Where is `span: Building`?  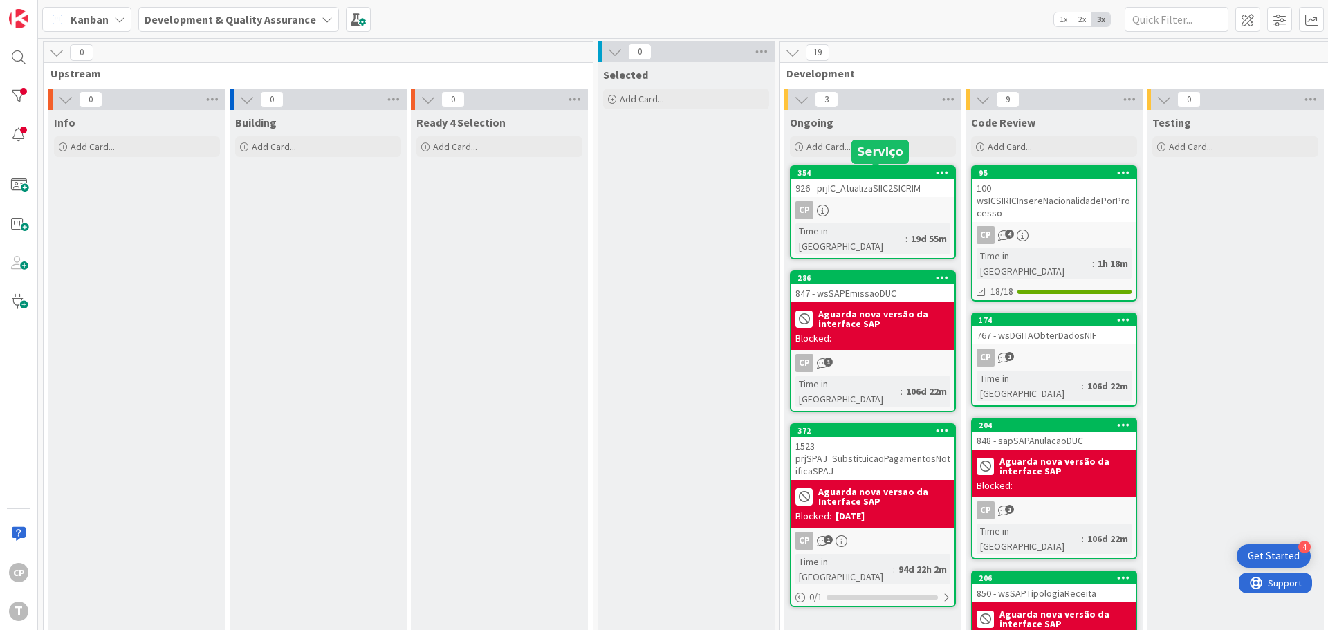 span: Building is located at coordinates (256, 122).